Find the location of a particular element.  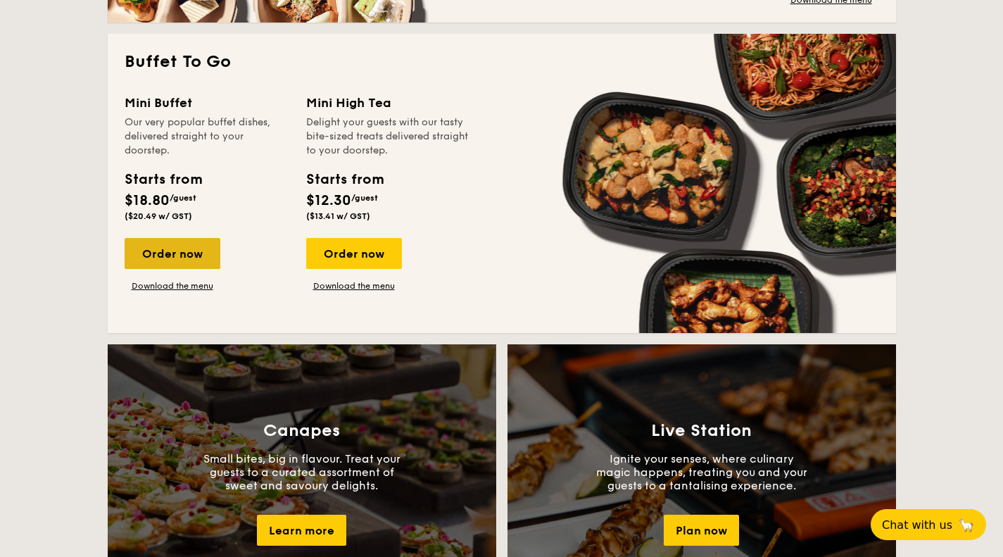

div: Learn more is located at coordinates (301, 530).